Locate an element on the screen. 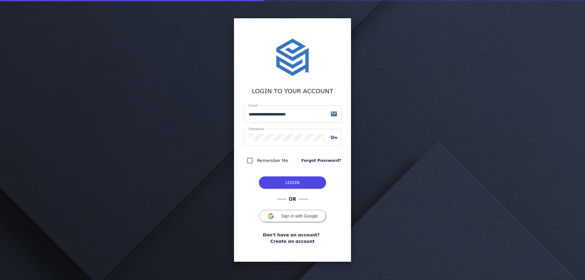  div: LOGIN TO YOUR ACCOUNT is located at coordinates (292, 91).